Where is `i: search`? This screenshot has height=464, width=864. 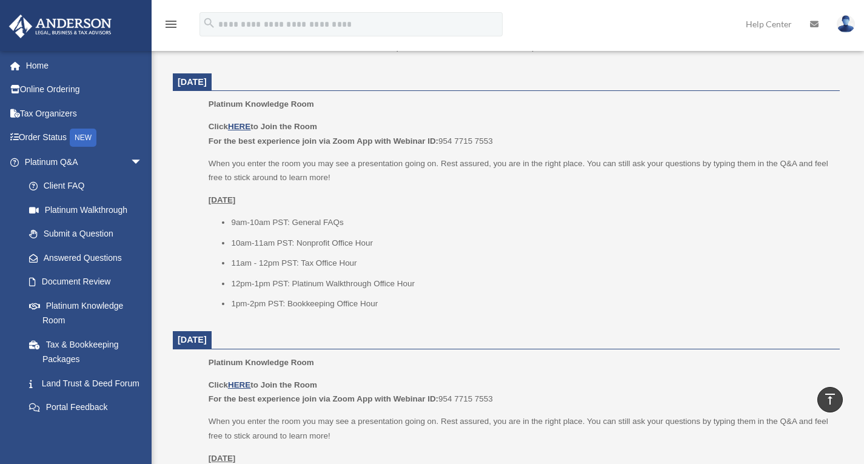
i: search is located at coordinates (209, 23).